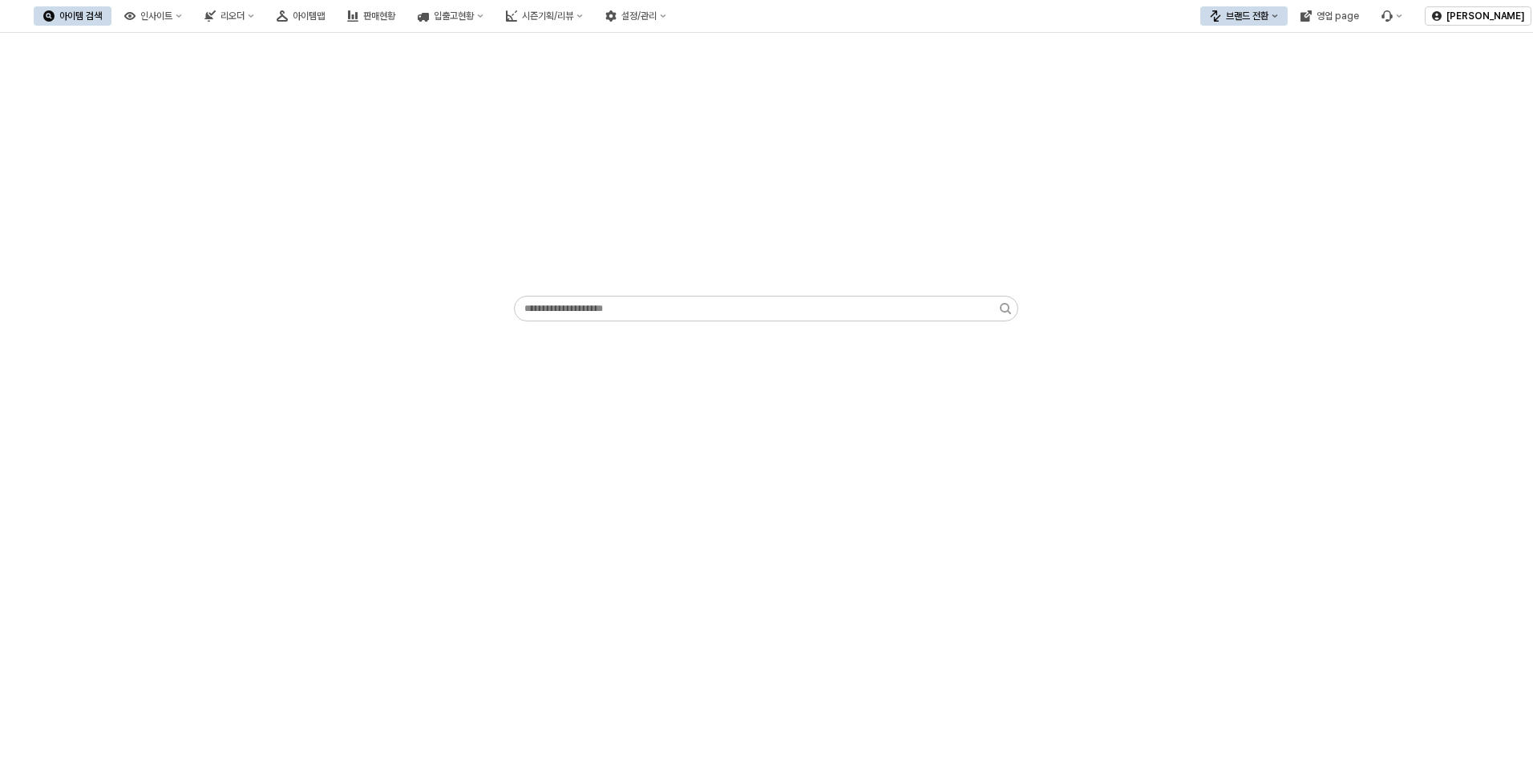 The height and width of the screenshot is (771, 1533). I want to click on div: 버그 제보 및 기능 개선 요청, so click(1392, 16).